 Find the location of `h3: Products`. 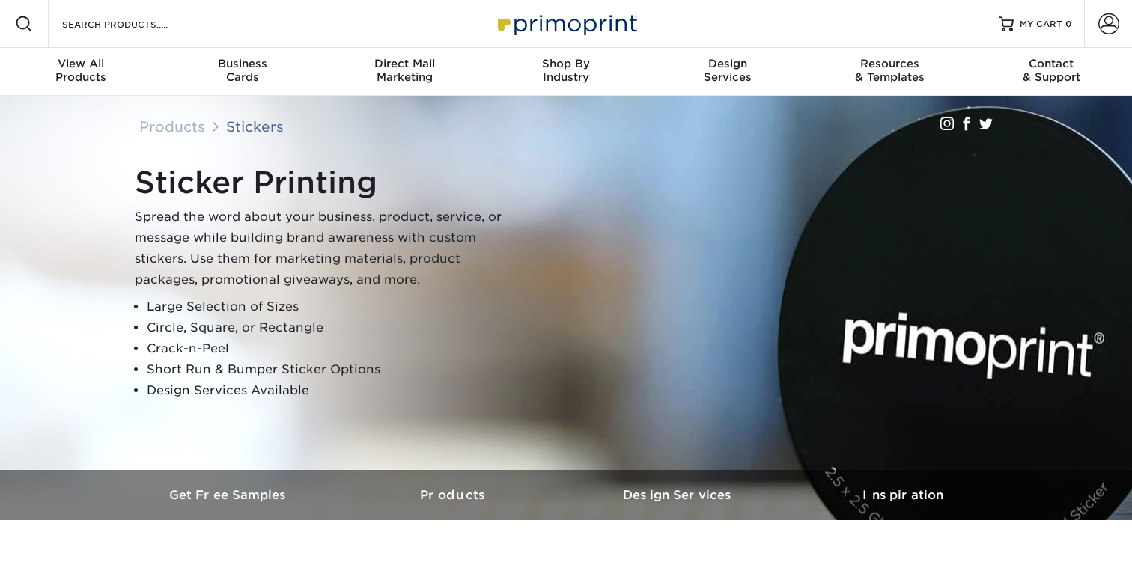

h3: Products is located at coordinates (454, 495).